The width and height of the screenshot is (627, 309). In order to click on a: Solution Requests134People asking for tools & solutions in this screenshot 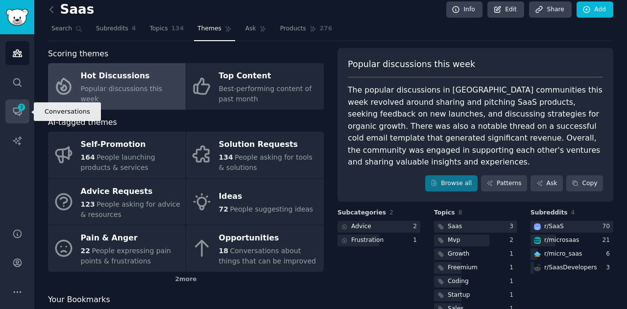, I will do `click(255, 155)`.